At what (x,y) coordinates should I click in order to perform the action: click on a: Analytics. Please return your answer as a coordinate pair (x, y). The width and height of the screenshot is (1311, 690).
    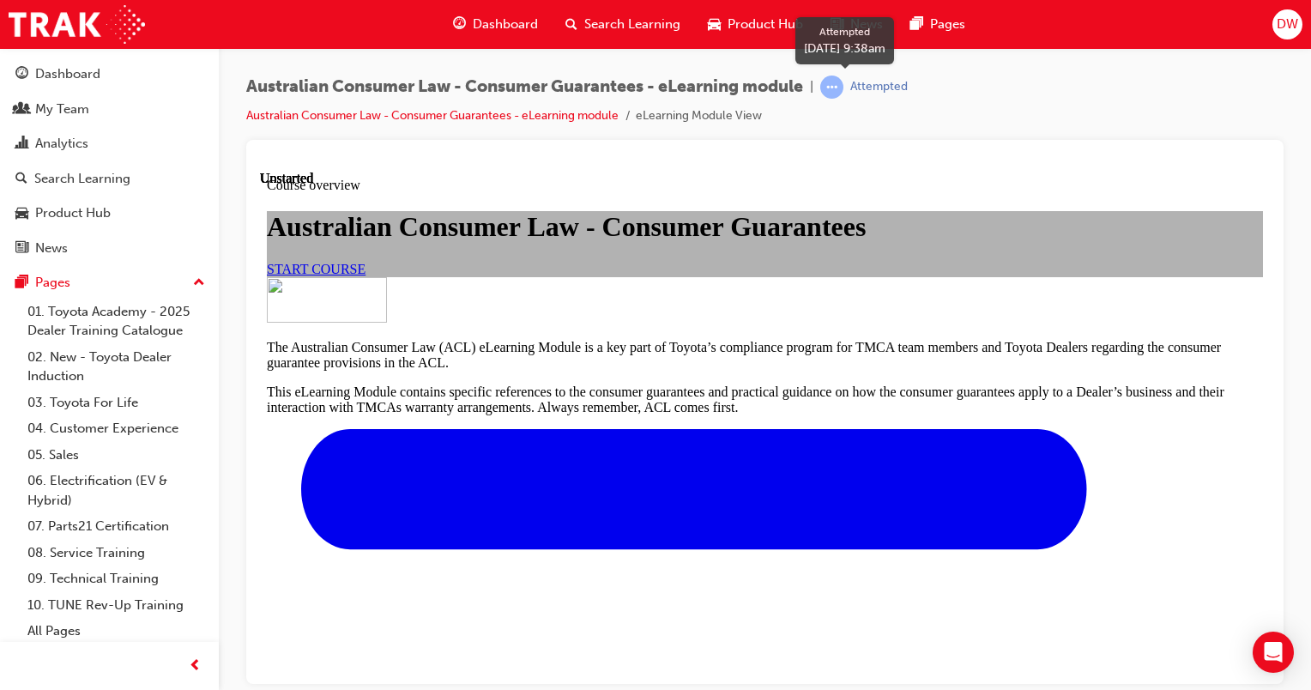
    Looking at the image, I should click on (109, 143).